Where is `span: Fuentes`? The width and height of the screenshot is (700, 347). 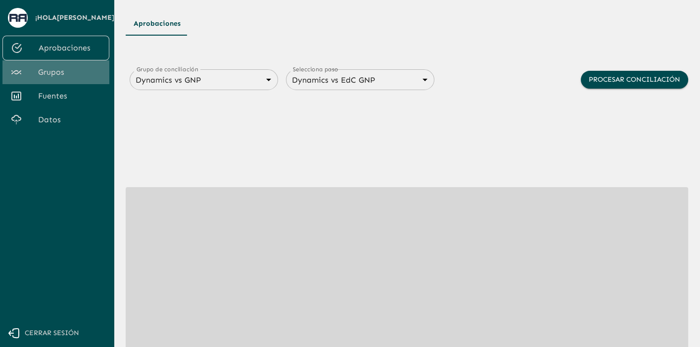
span: Fuentes is located at coordinates (70, 96).